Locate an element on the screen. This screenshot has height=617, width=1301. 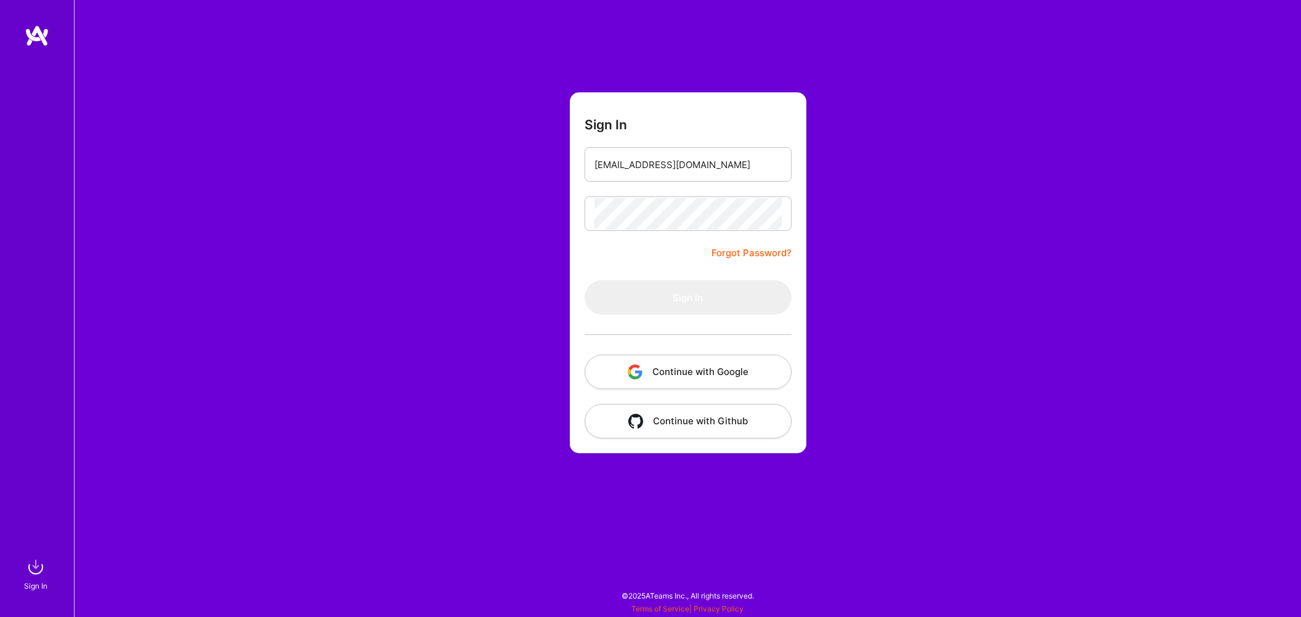
button: Continue with Github is located at coordinates (688, 421).